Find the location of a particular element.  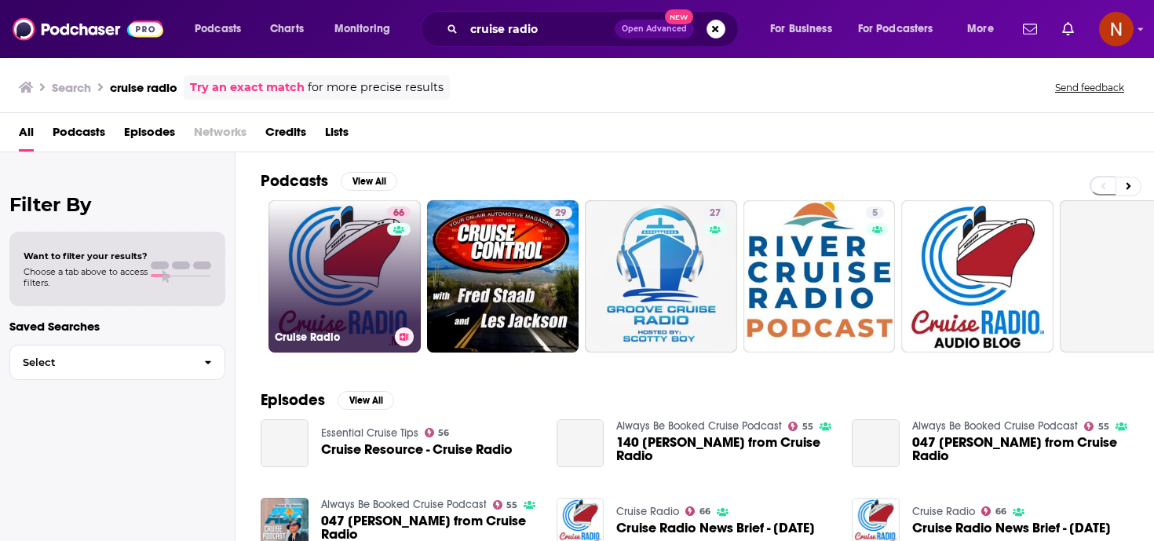

img: User Profile is located at coordinates (1116, 29).